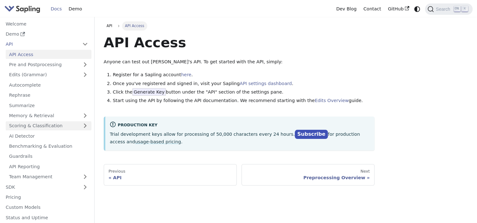 The height and width of the screenshot is (223, 477). I want to click on a: Memory & Retrieval, so click(49, 116).